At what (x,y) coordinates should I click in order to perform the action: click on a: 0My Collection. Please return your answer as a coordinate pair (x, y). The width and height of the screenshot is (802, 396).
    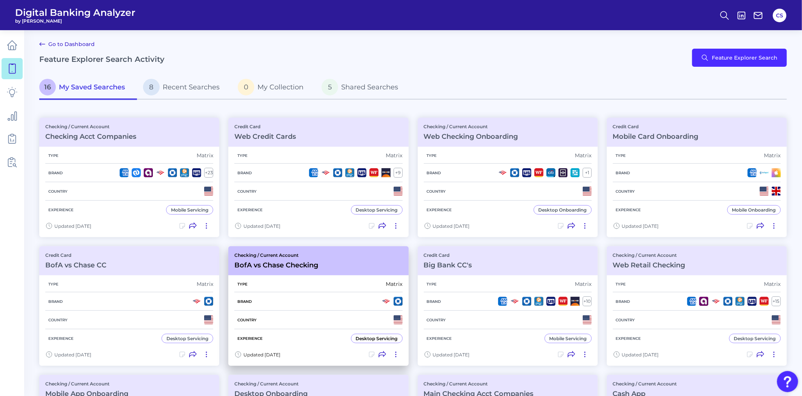
    Looking at the image, I should click on (273, 88).